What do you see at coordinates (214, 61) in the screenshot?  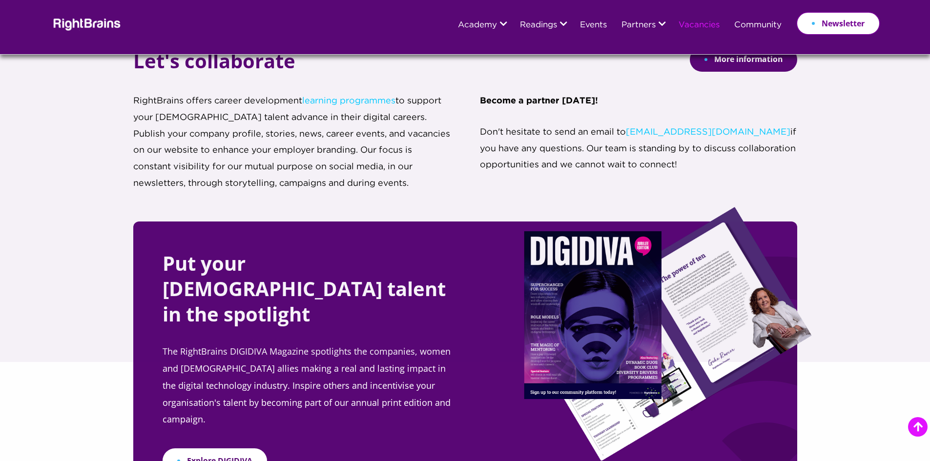 I see `h2: Let's collaborate` at bounding box center [214, 61].